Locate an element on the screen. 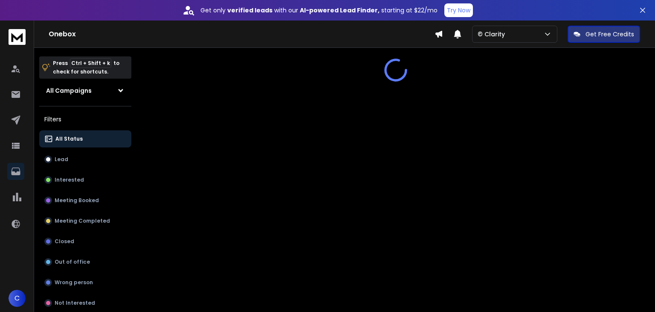  span: C is located at coordinates (17, 298).